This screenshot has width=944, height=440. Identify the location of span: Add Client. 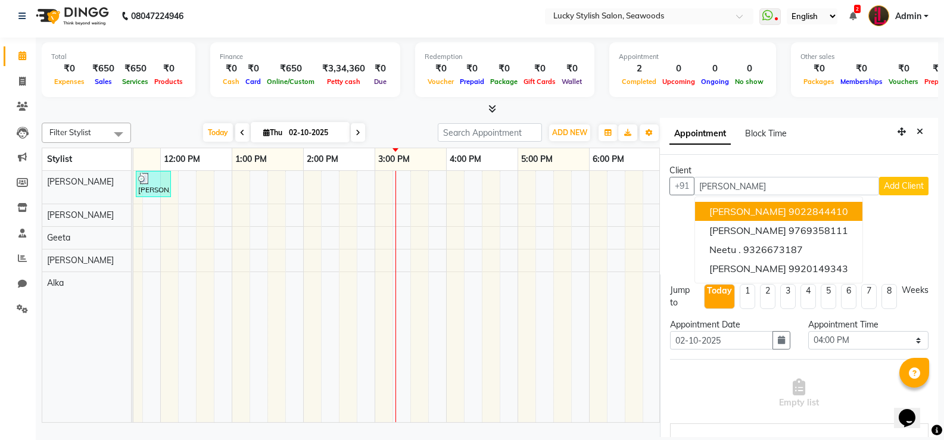
(904, 186).